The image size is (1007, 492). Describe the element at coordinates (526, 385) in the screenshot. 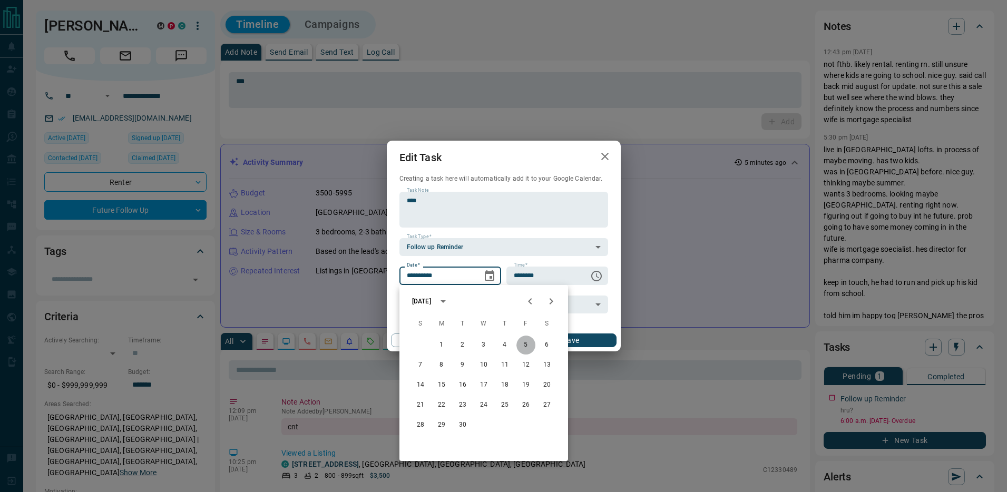

I see `button: 19` at that location.